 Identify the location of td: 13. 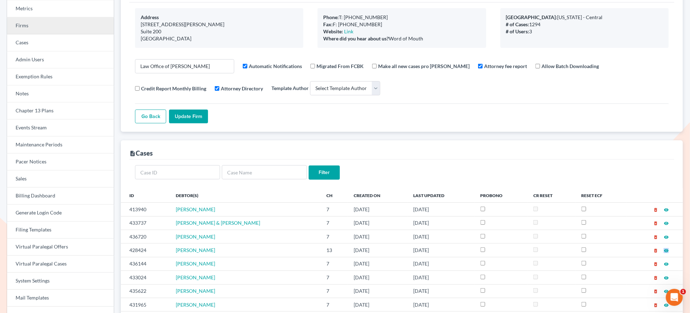
(334, 250).